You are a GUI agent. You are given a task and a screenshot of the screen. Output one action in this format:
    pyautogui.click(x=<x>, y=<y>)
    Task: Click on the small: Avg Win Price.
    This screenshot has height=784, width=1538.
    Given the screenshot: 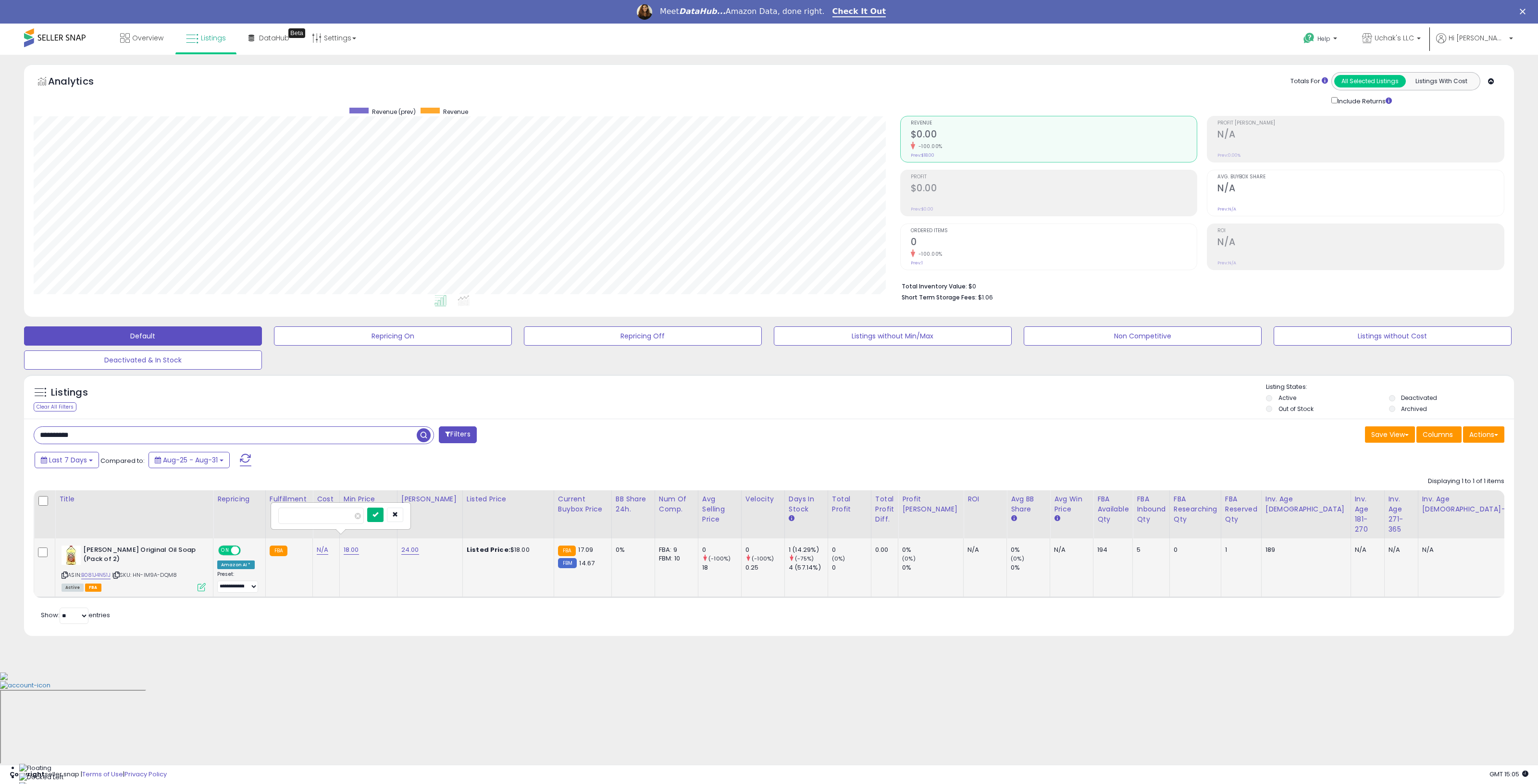 What is the action you would take?
    pyautogui.click(x=1057, y=518)
    